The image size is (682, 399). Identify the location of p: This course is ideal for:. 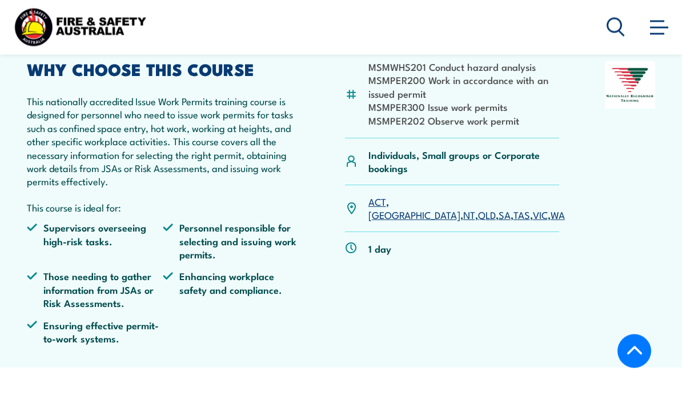
(163, 207).